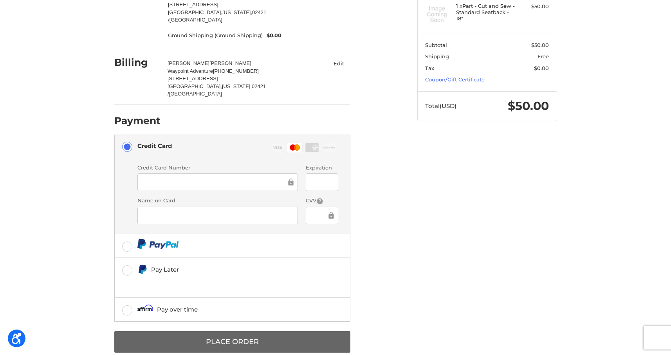 Image resolution: width=671 pixels, height=355 pixels. I want to click on span: Tax, so click(430, 68).